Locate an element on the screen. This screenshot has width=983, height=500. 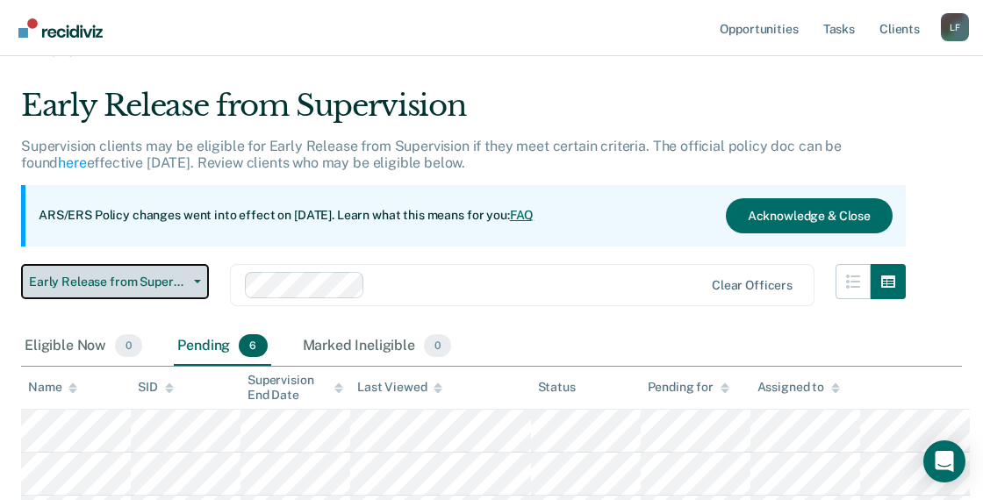
button: Acknowledge & Close is located at coordinates (809, 216).